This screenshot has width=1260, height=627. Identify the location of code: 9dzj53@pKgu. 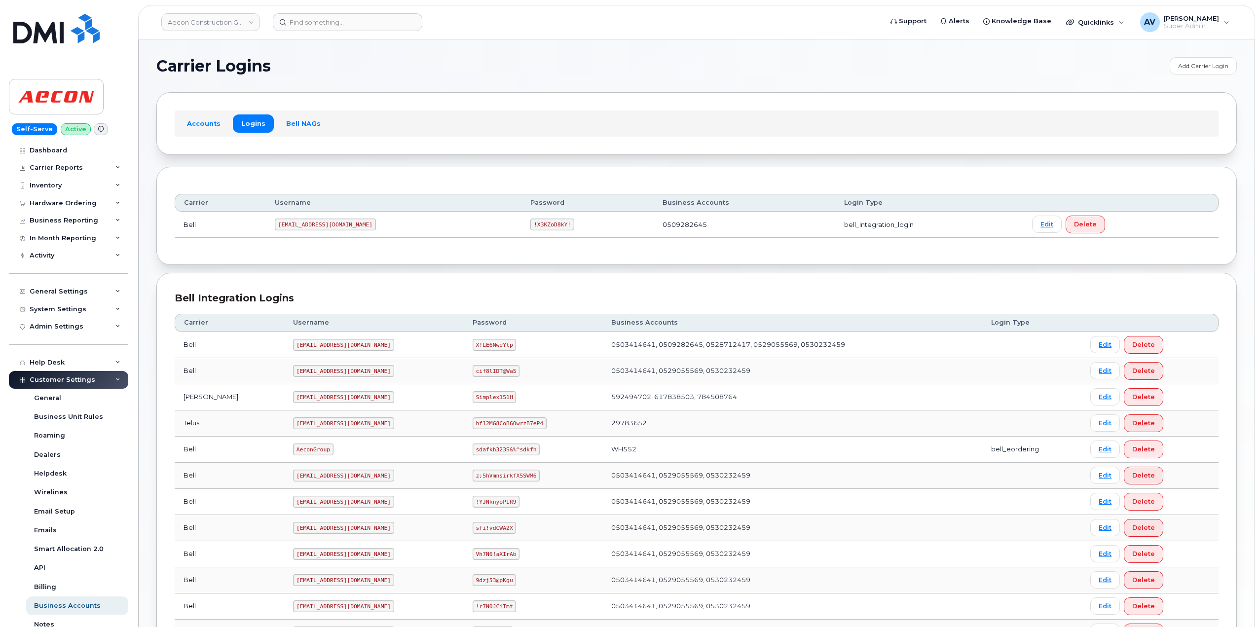
(494, 580).